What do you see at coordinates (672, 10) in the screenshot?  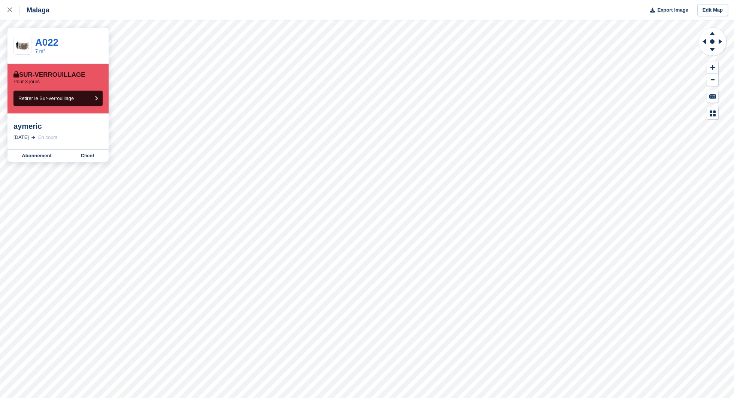 I see `span: Export Image` at bounding box center [672, 10].